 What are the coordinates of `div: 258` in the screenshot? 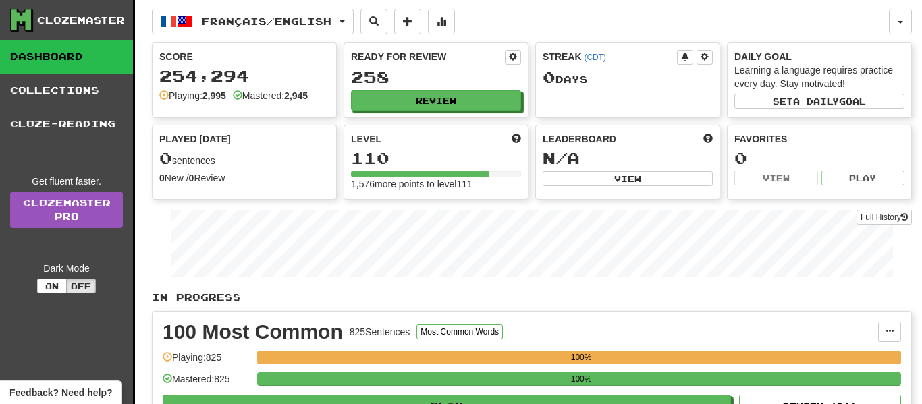 It's located at (436, 77).